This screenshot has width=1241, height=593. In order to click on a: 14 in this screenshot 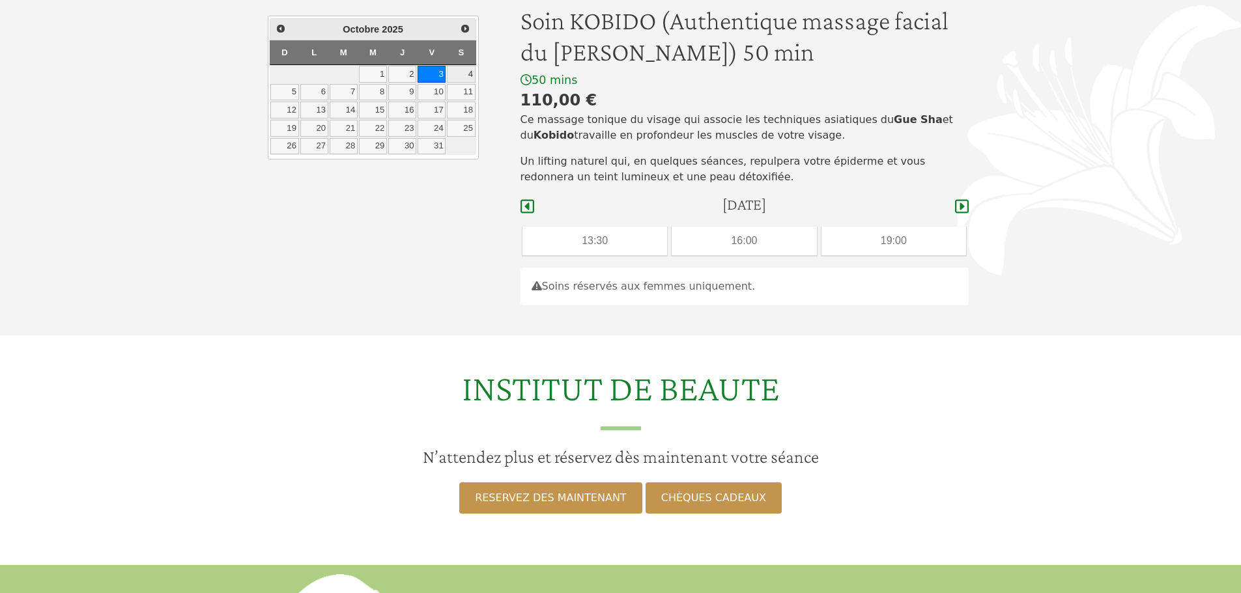, I will do `click(343, 110)`.